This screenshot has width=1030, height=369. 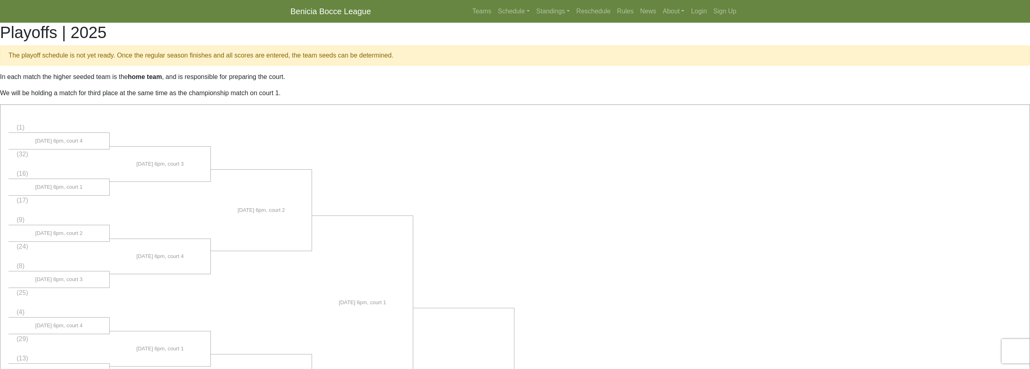 What do you see at coordinates (625, 11) in the screenshot?
I see `a: Rules` at bounding box center [625, 11].